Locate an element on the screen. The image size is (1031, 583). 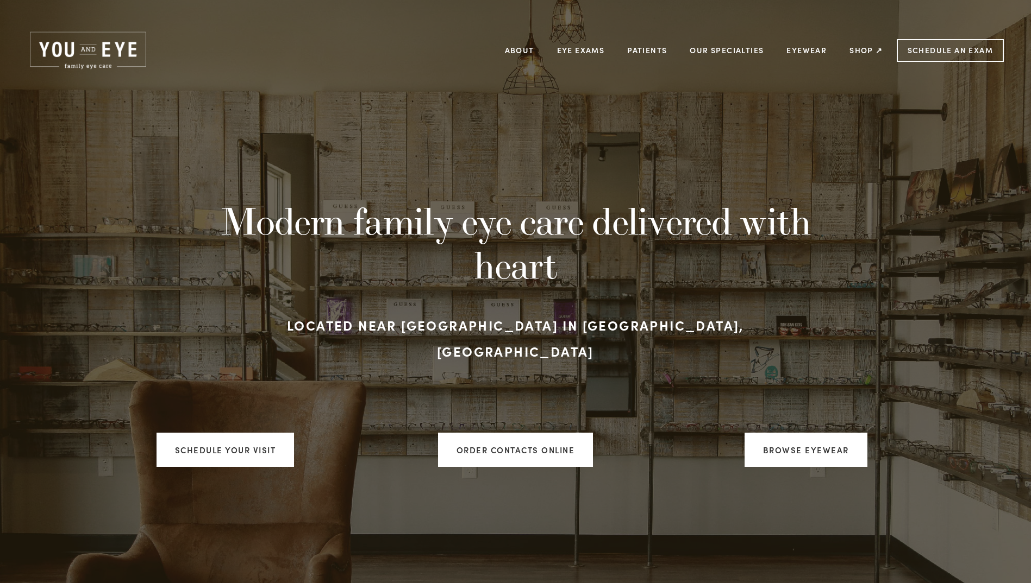
a: Eye Exams is located at coordinates (581, 50).